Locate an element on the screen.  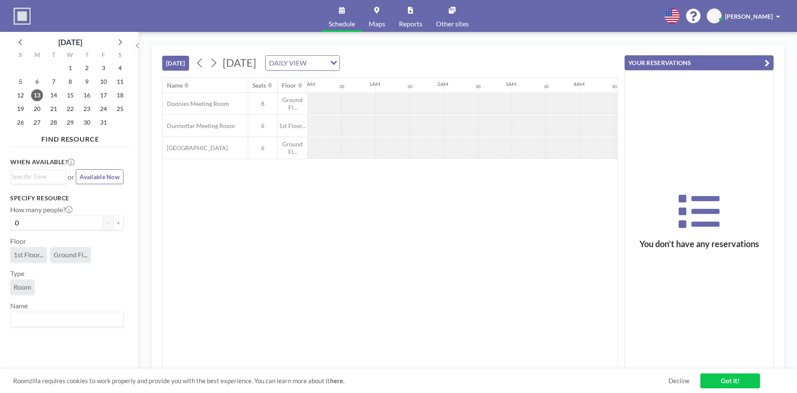
label: Floor is located at coordinates (18, 241).